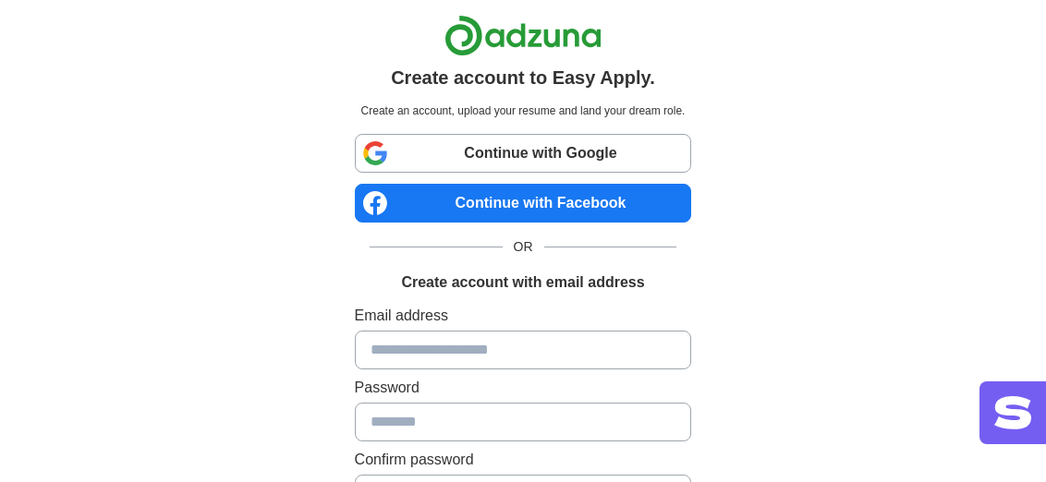  I want to click on a: Continue with Google, so click(523, 153).